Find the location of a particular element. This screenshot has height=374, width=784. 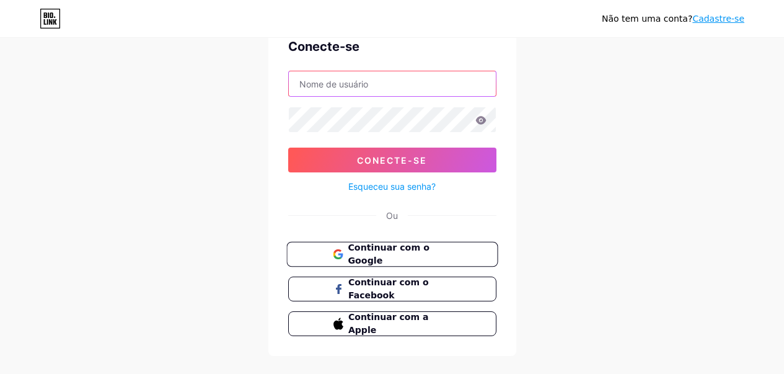

button: Continuar com o Facebook is located at coordinates (392, 289).